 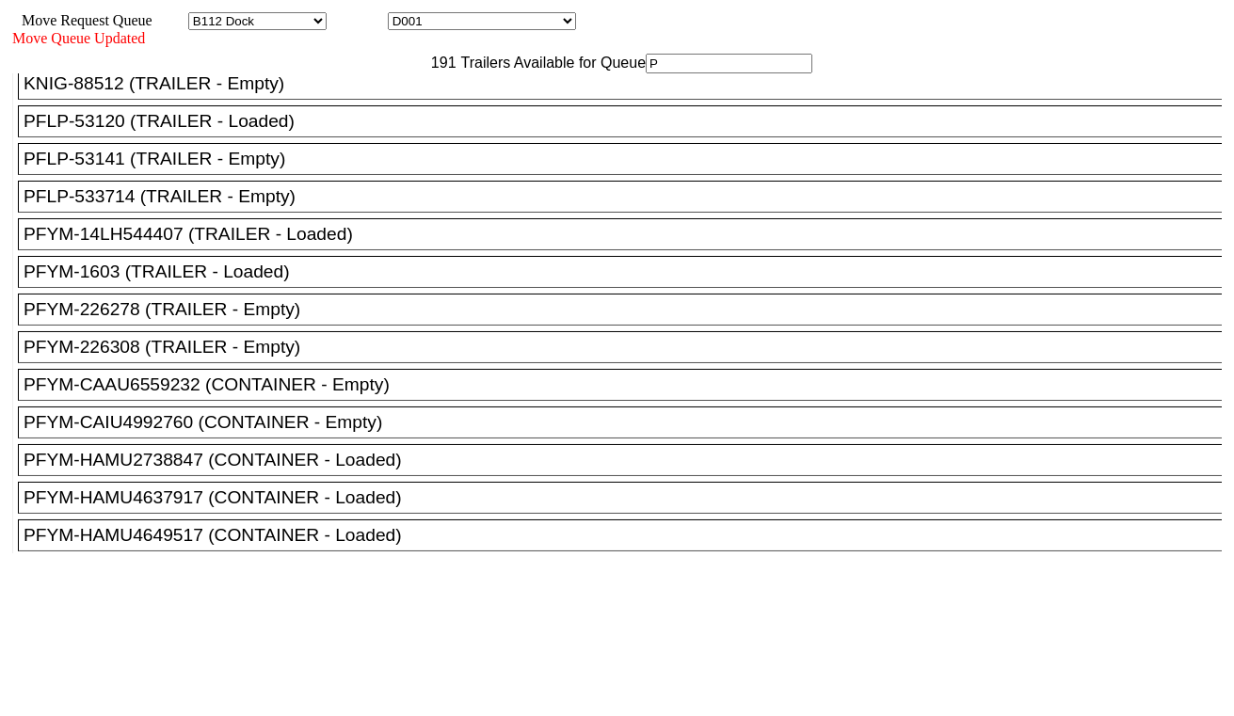 I want to click on span: Area, so click(x=169, y=20).